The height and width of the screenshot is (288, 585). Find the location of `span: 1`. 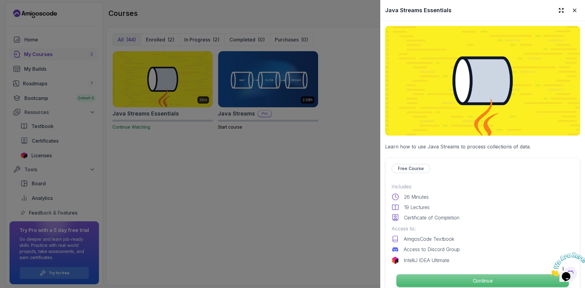

span: 1 is located at coordinates (4, 5).